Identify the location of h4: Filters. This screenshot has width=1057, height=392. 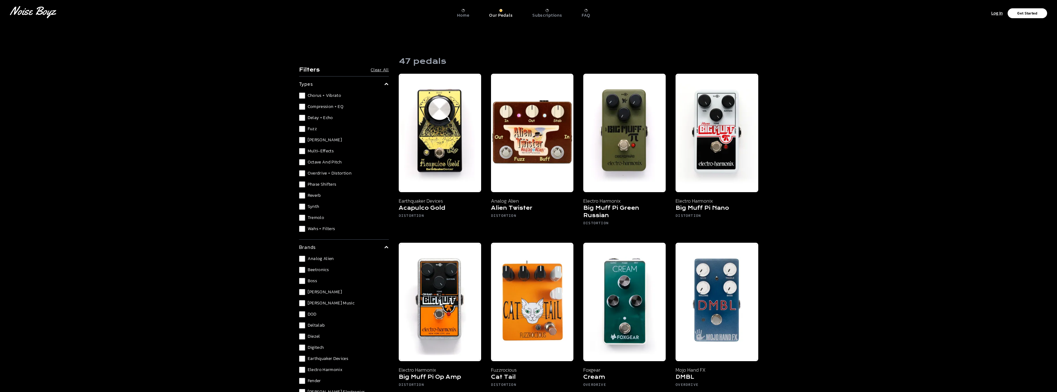
(309, 70).